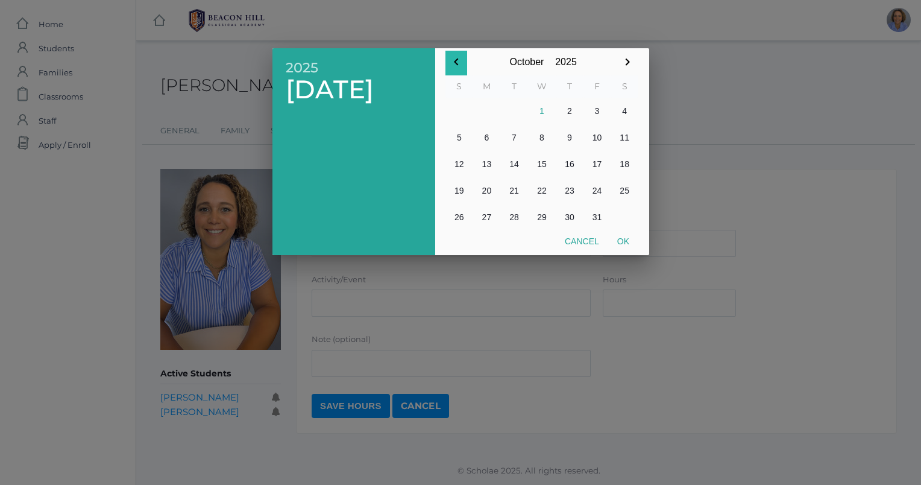 This screenshot has height=485, width=921. Describe the element at coordinates (625, 86) in the screenshot. I see `abbr: Saturday` at that location.